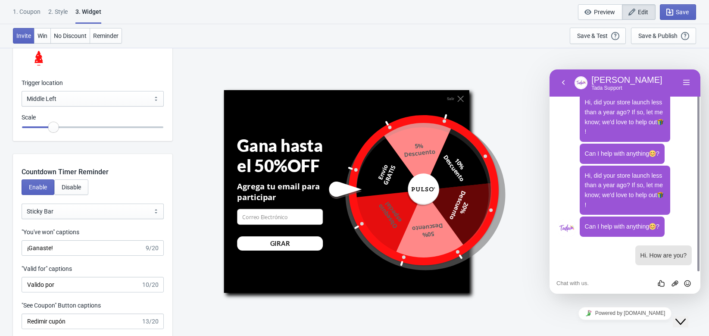  What do you see at coordinates (24, 36) in the screenshot?
I see `button: Invite` at bounding box center [24, 36].